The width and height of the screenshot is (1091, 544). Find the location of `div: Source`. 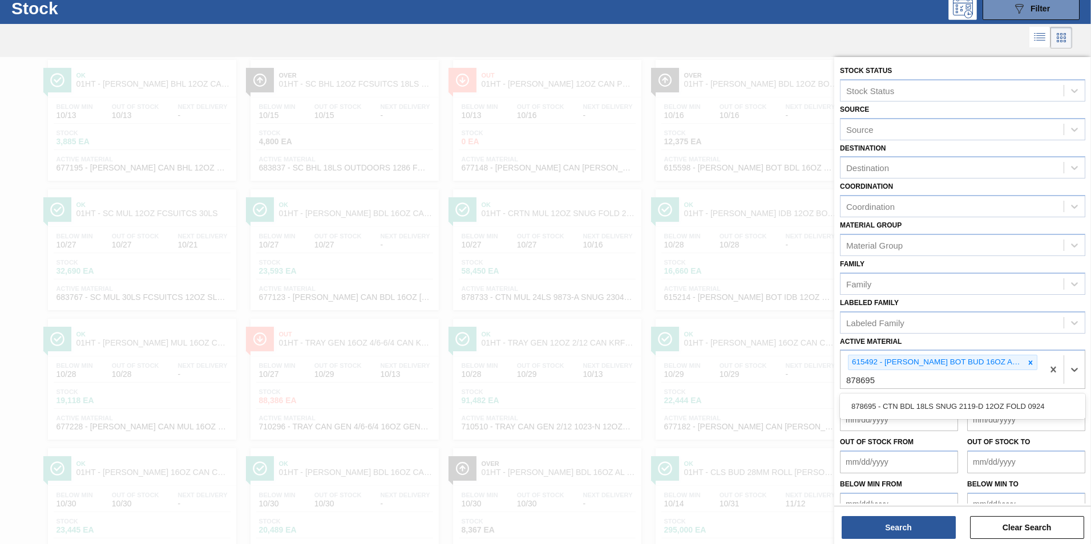

div: Source is located at coordinates (860, 129).